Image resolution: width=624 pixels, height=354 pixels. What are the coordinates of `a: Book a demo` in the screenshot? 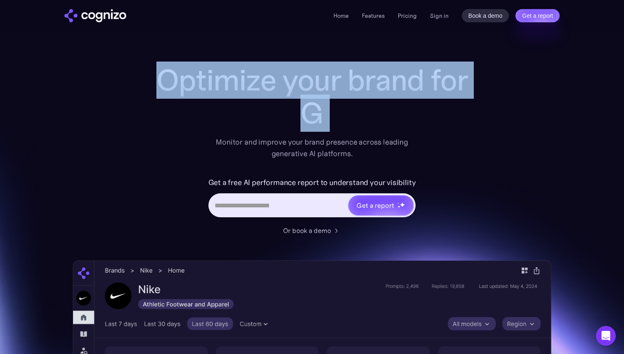 It's located at (486, 16).